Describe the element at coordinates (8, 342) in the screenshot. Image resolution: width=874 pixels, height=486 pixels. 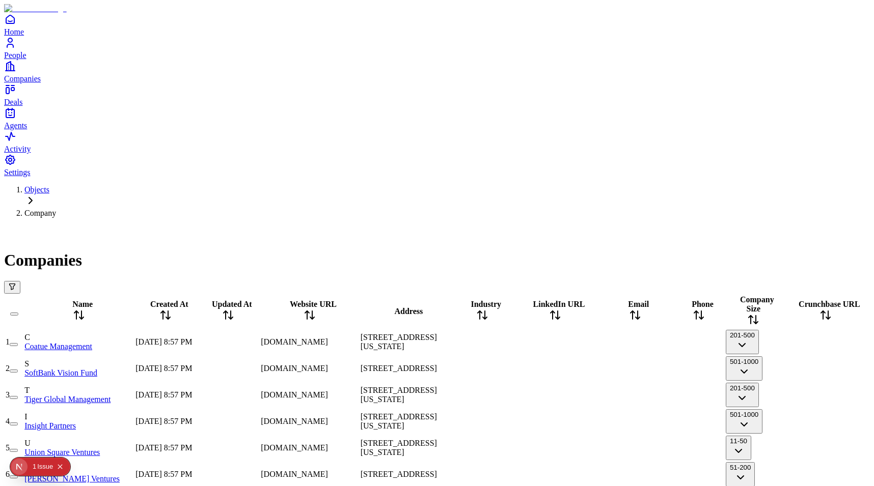
I see `span: 1` at that location.